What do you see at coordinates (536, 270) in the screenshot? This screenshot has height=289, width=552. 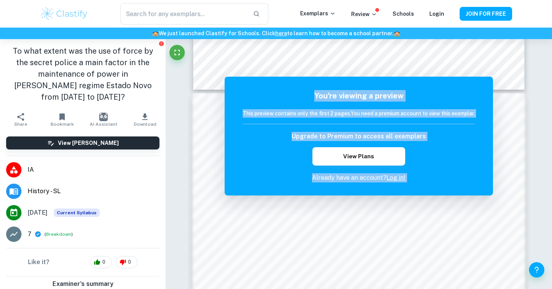 I see `button: Help and Feedback` at bounding box center [536, 270].